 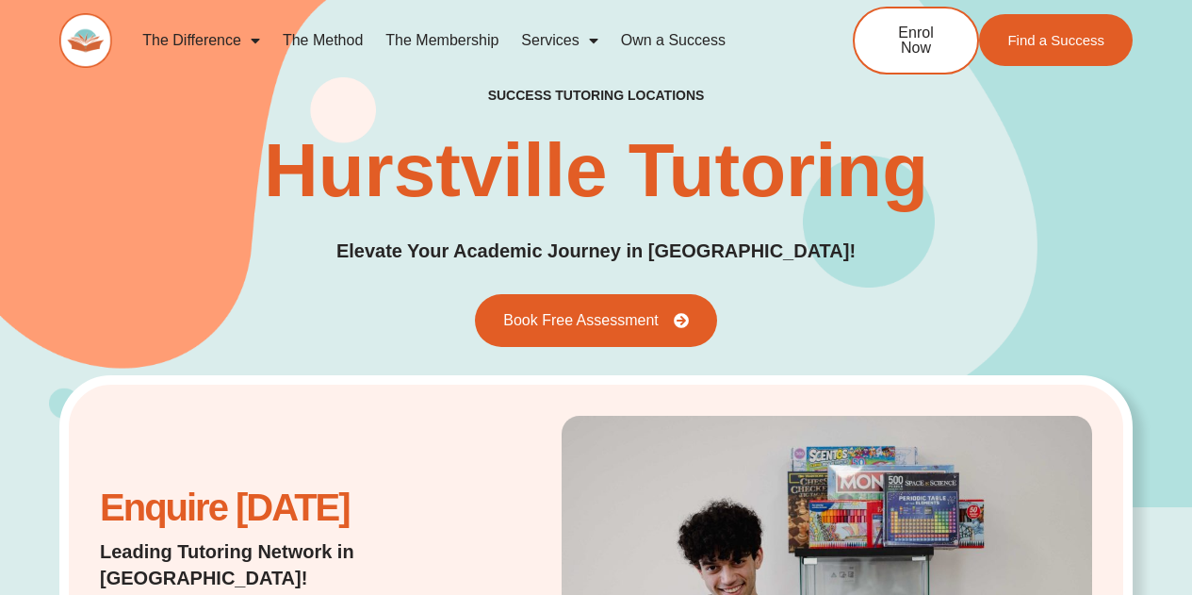 I want to click on a: Services, so click(x=559, y=41).